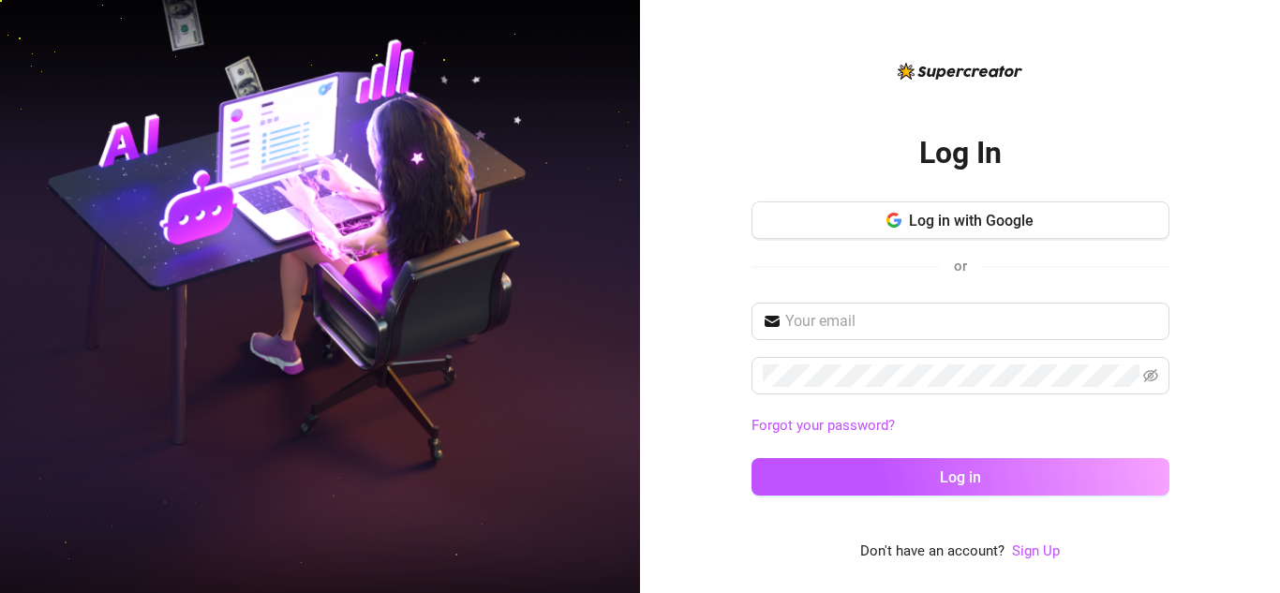 This screenshot has height=593, width=1280. Describe the element at coordinates (960, 220) in the screenshot. I see `button: Log in with Google` at that location.